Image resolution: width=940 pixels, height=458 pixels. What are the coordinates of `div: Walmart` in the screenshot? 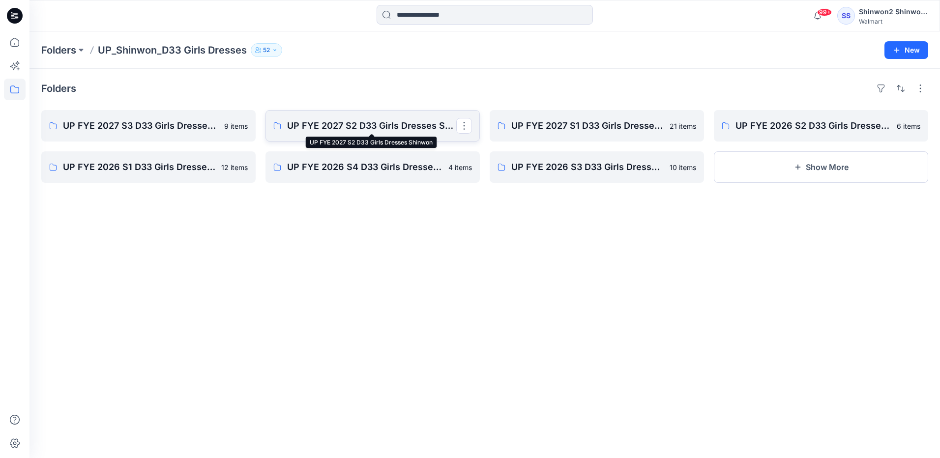 It's located at (894, 21).